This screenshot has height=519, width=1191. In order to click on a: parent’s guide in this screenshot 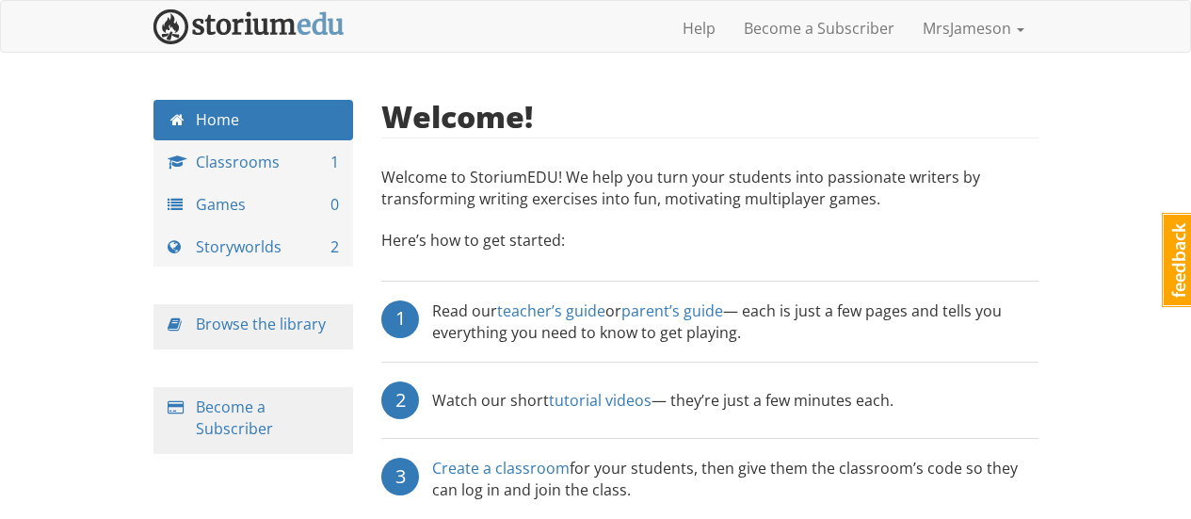, I will do `click(672, 311)`.